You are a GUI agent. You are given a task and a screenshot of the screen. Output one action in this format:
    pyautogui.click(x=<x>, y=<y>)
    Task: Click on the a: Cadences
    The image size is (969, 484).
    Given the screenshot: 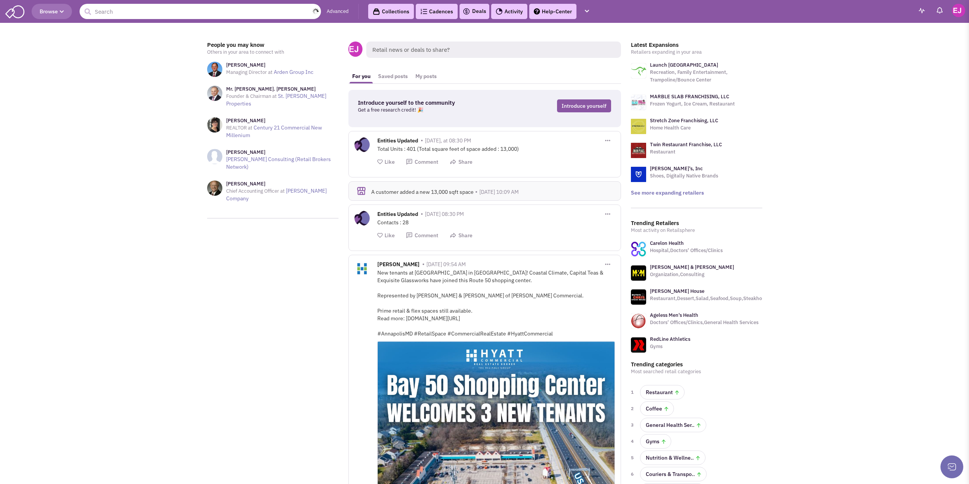 What is the action you would take?
    pyautogui.click(x=437, y=11)
    